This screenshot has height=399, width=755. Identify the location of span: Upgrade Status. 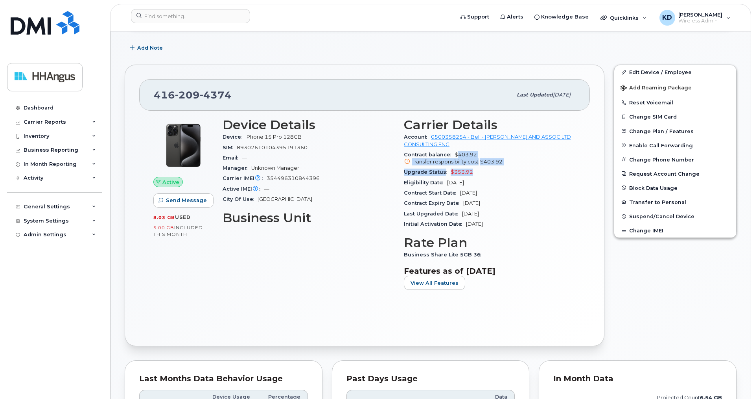
(427, 172).